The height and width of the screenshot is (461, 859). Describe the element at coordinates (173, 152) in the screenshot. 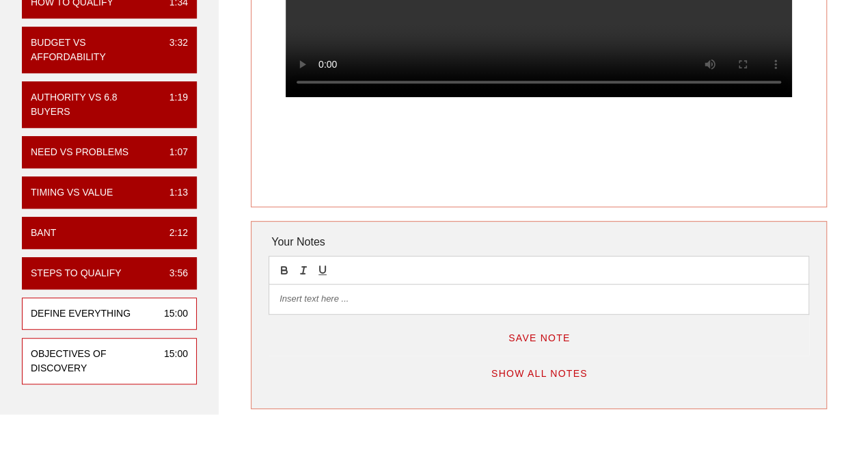

I see `div: 1:07` at that location.